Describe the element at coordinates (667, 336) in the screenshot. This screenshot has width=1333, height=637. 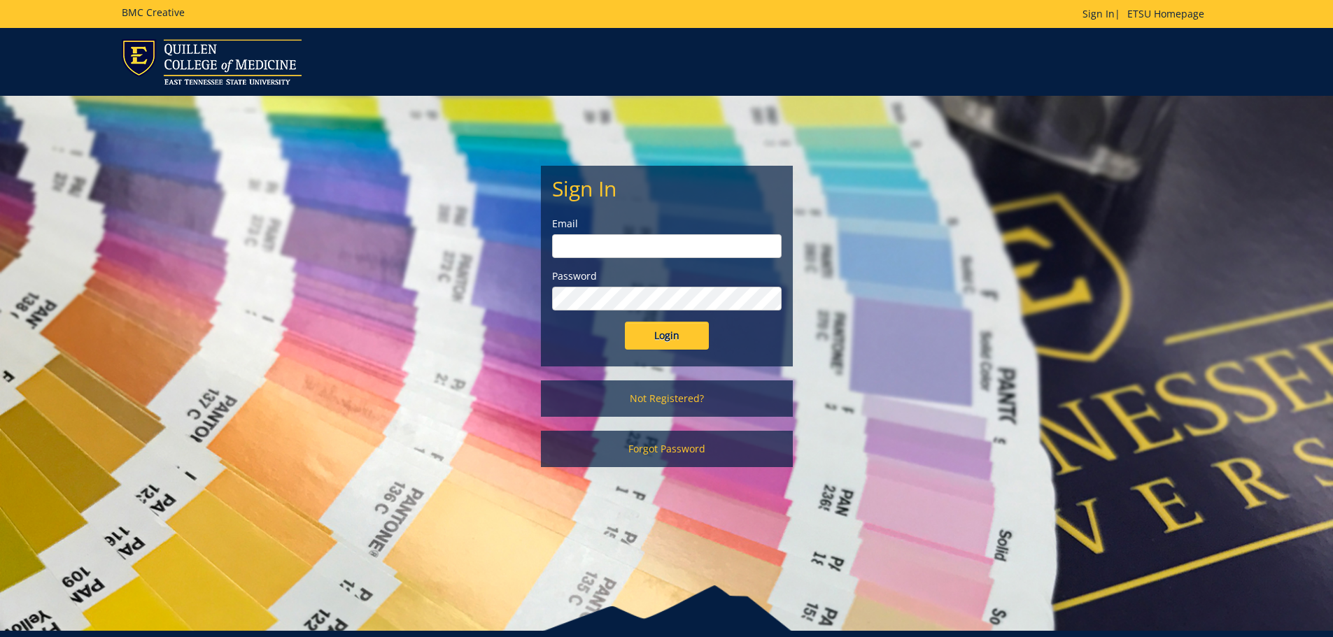
I see `input: Login` at that location.